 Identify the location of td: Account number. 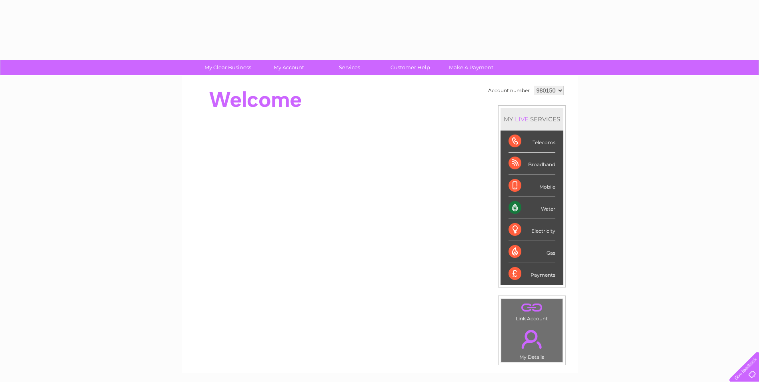
(509, 90).